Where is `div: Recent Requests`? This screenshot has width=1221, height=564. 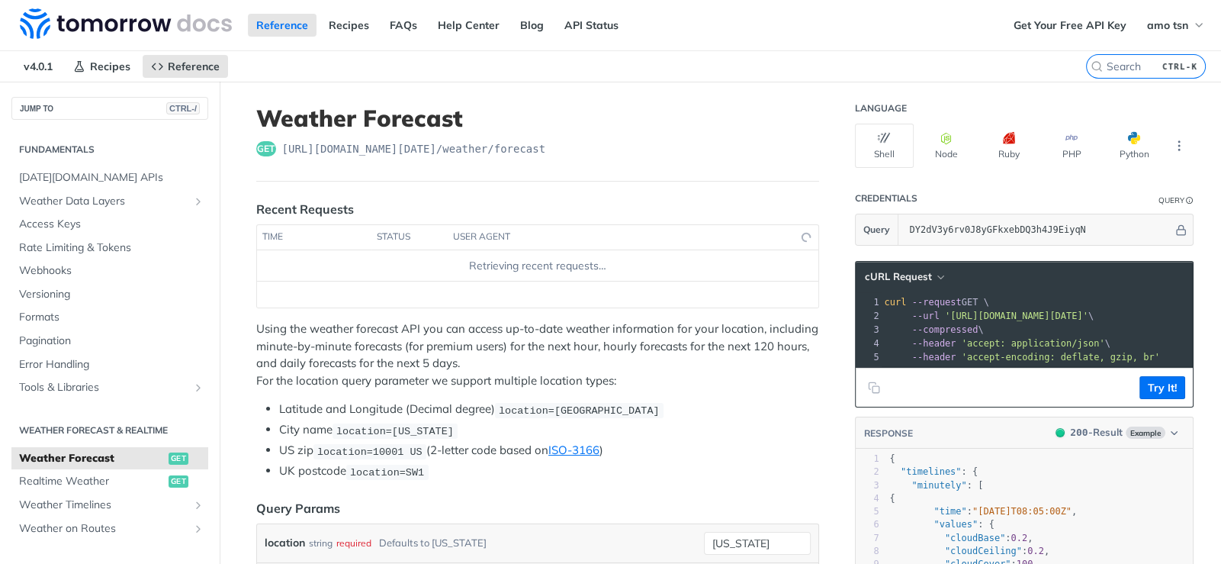 div: Recent Requests is located at coordinates (305, 209).